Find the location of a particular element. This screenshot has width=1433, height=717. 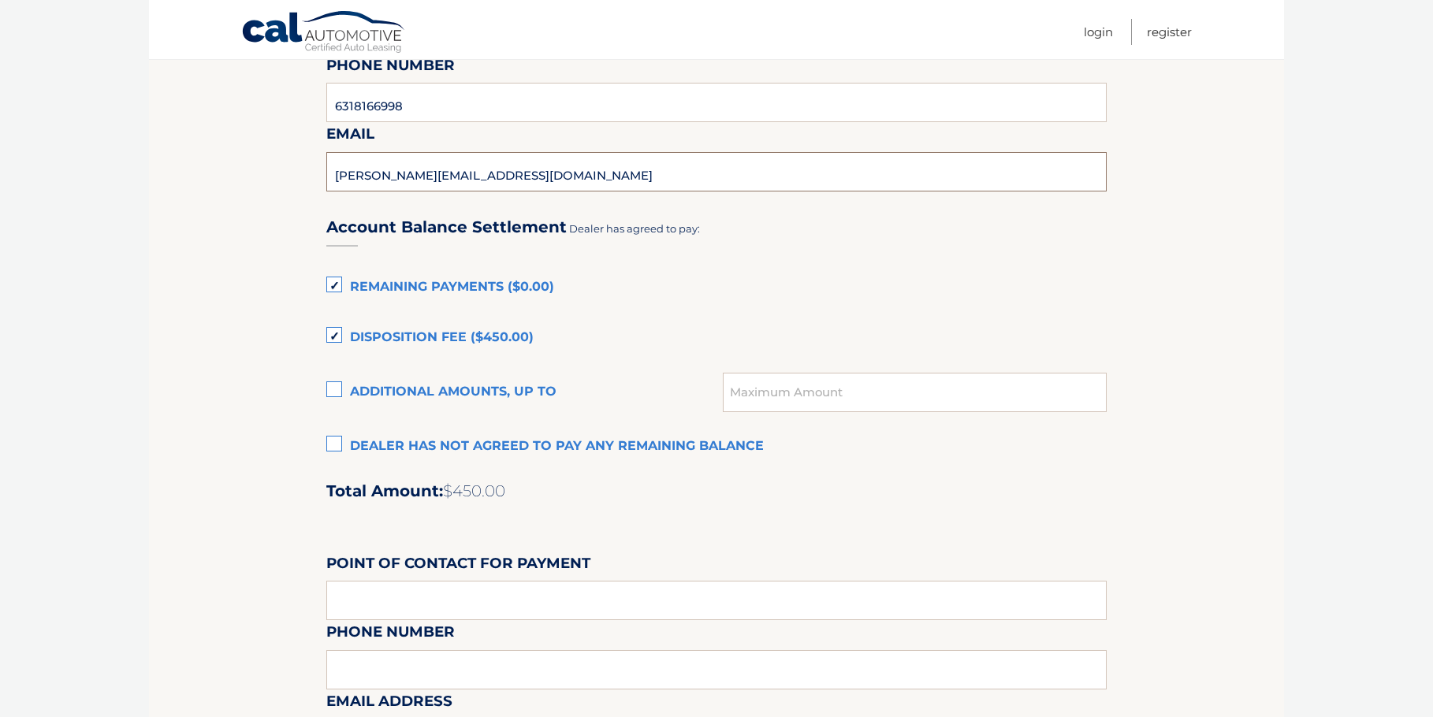

a: Cal Automotive is located at coordinates (324, 33).